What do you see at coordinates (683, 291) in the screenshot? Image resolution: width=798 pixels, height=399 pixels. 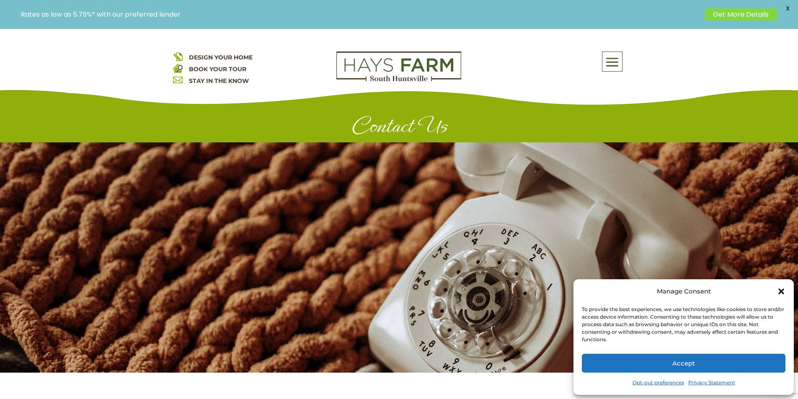 I see `div: Manage Consent` at bounding box center [683, 291].